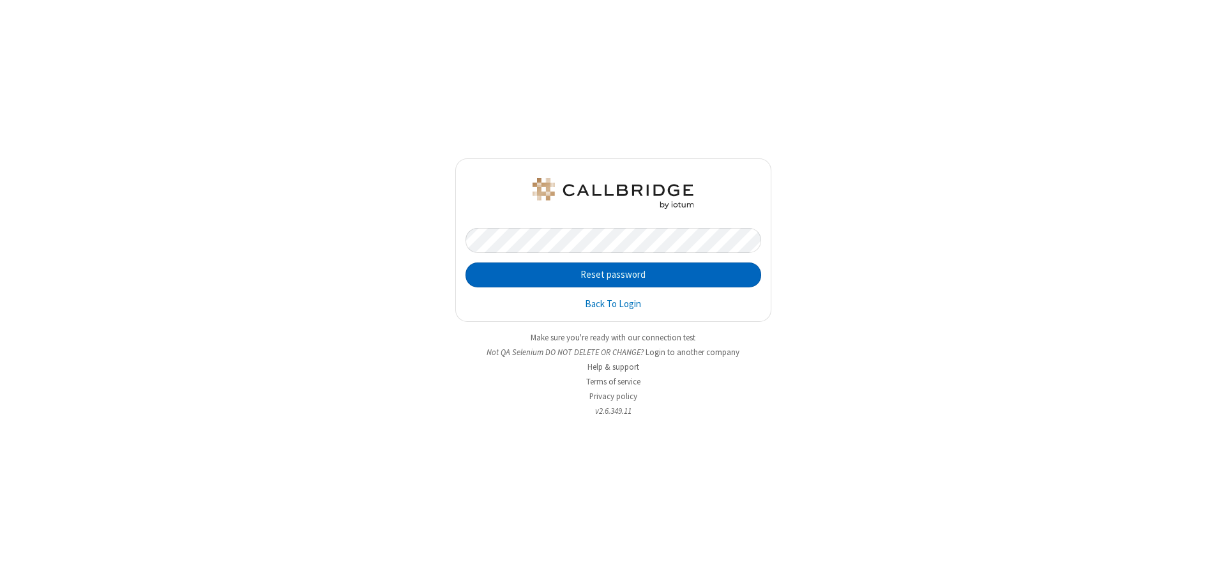 The image size is (1226, 585). What do you see at coordinates (613, 352) in the screenshot?
I see `li: Not QA Selenium DO NOT DELETE OR CHANGE?` at bounding box center [613, 352].